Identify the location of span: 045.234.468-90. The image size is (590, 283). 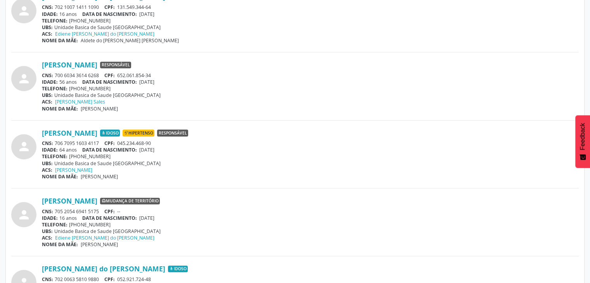
(134, 143).